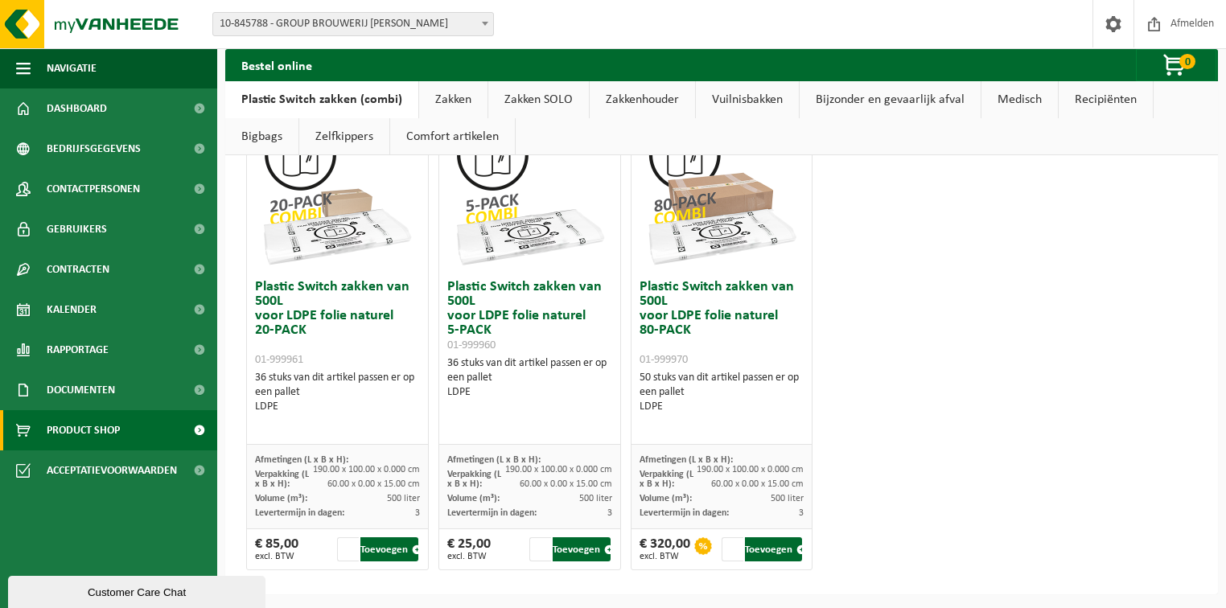 The image size is (1226, 608). Describe the element at coordinates (1019, 100) in the screenshot. I see `a: Medisch` at that location.